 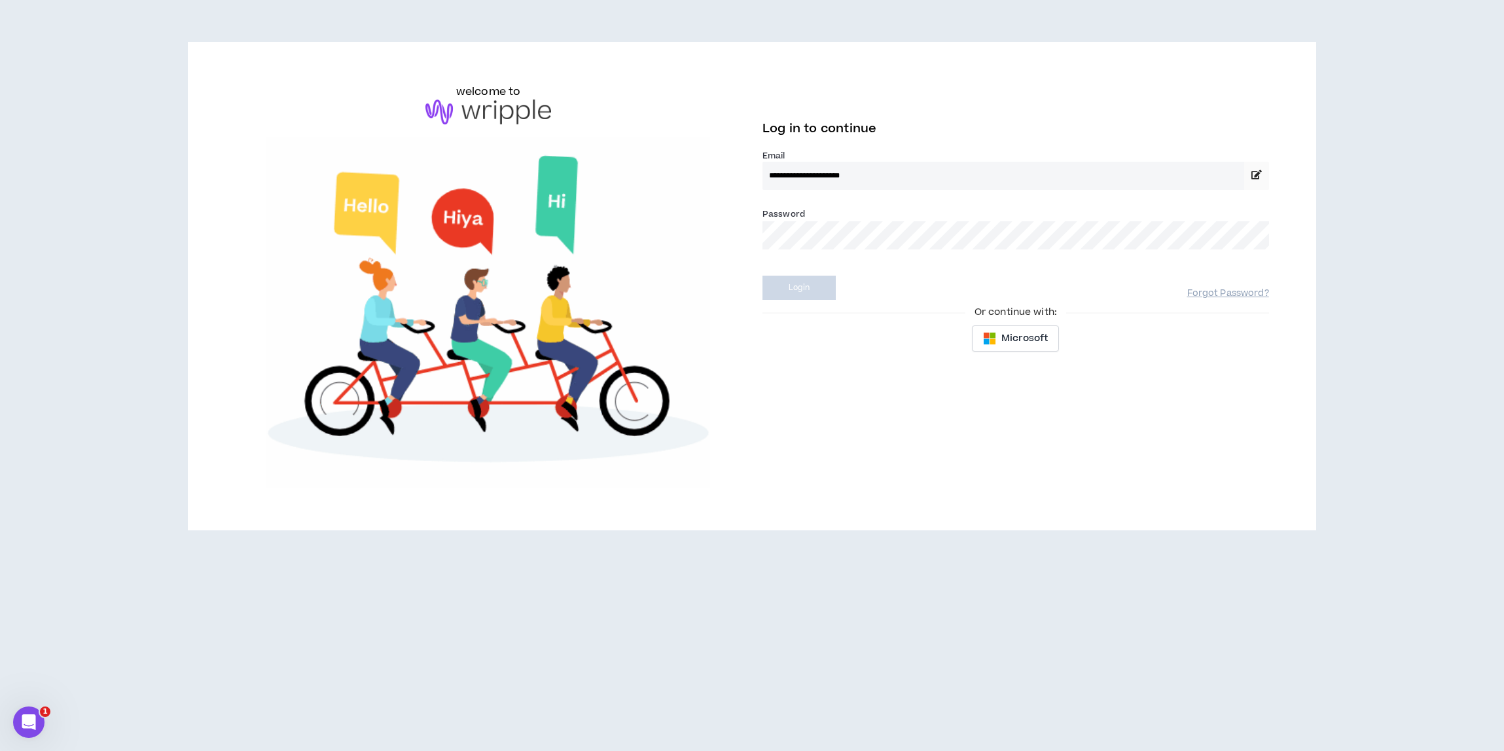 I want to click on span: Microsoft, so click(x=1024, y=338).